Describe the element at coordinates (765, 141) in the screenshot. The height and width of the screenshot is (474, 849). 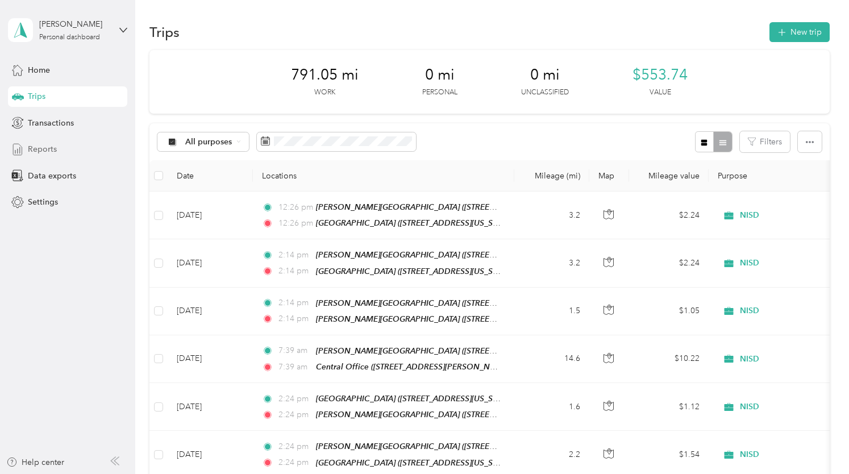
I see `button: Filters` at that location.